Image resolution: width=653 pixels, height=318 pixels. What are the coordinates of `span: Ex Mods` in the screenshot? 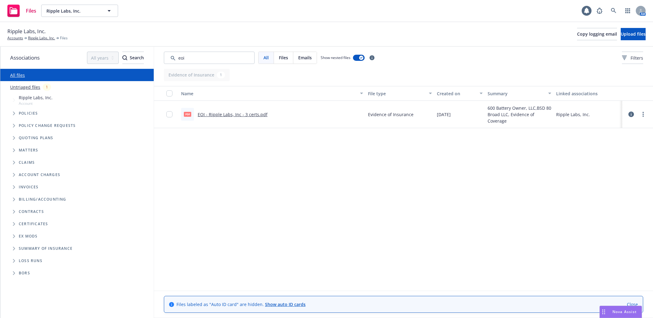 It's located at (28, 236).